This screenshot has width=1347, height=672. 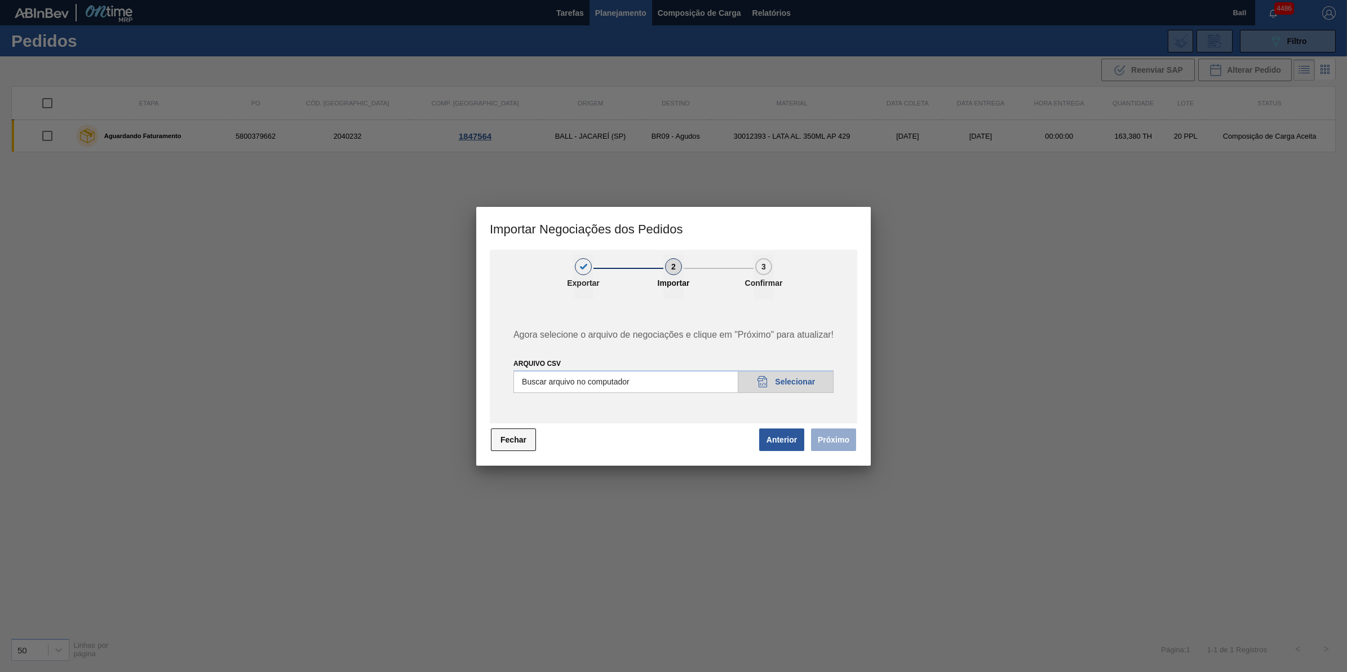 I want to click on p: Importar, so click(x=674, y=283).